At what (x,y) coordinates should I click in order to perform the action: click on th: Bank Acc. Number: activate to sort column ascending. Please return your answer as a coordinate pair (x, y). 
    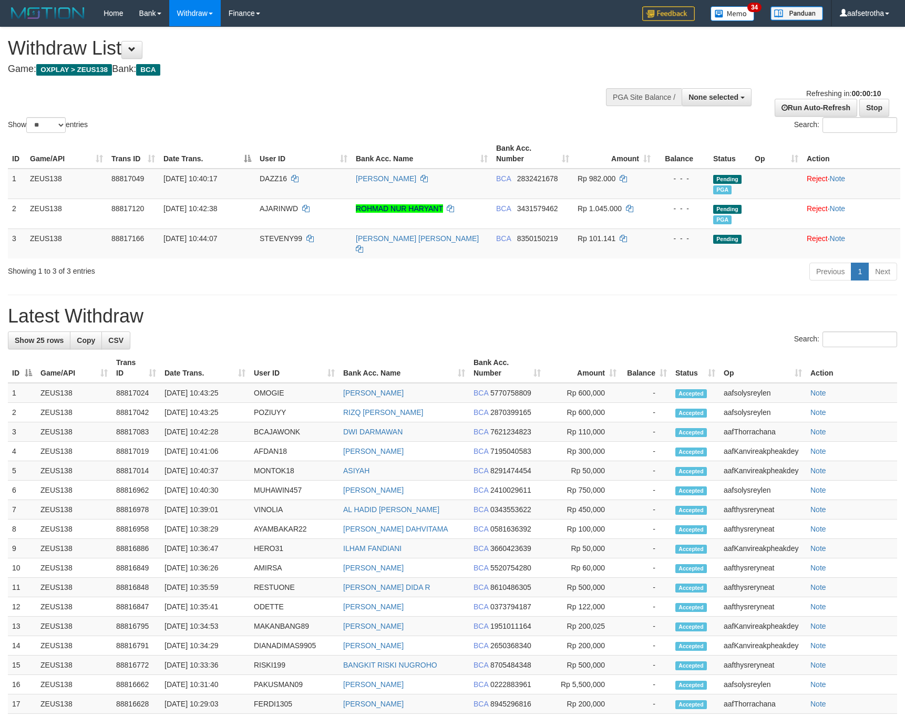
    Looking at the image, I should click on (532, 153).